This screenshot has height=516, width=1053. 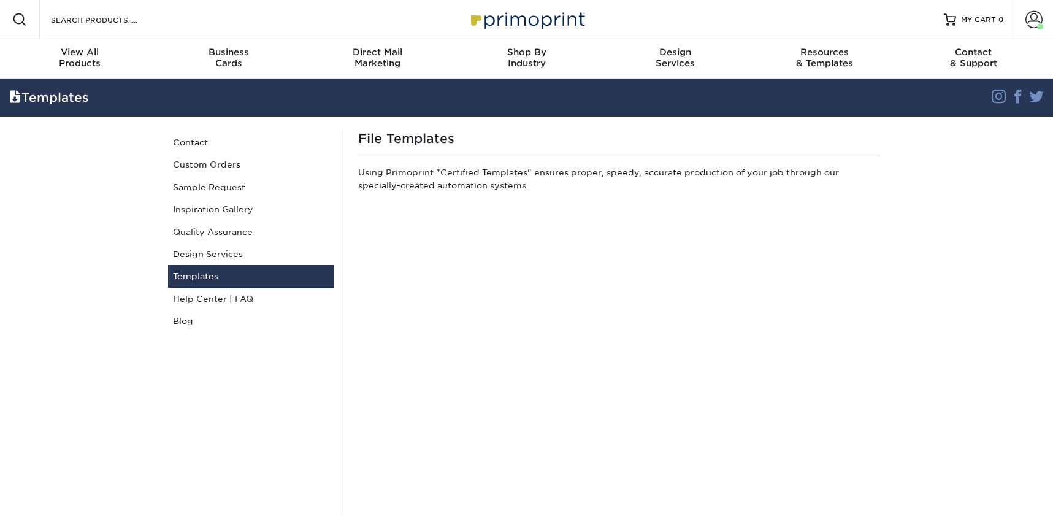 I want to click on a: Shop ByIndustry, so click(x=526, y=59).